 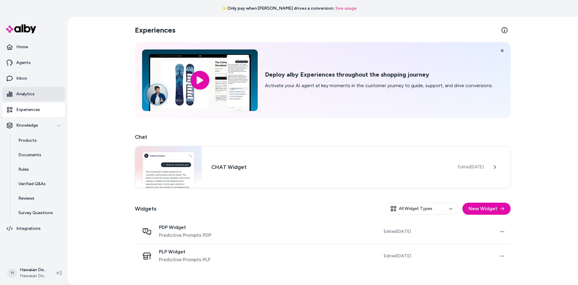 What do you see at coordinates (34, 125) in the screenshot?
I see `button: Knowledge` at bounding box center [34, 125].